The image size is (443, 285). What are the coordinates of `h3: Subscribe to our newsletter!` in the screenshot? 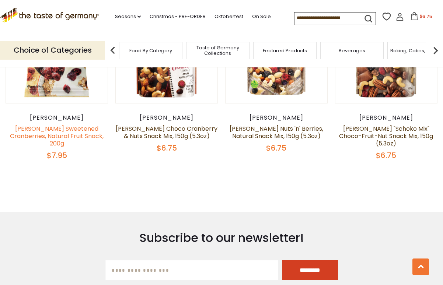 It's located at (221, 238).